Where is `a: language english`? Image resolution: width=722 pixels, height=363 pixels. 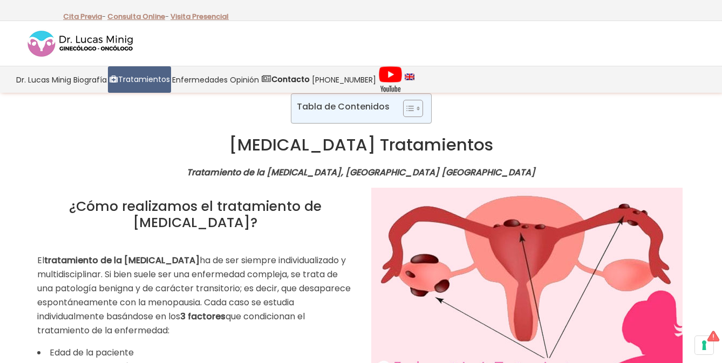
a: language english is located at coordinates (410, 79).